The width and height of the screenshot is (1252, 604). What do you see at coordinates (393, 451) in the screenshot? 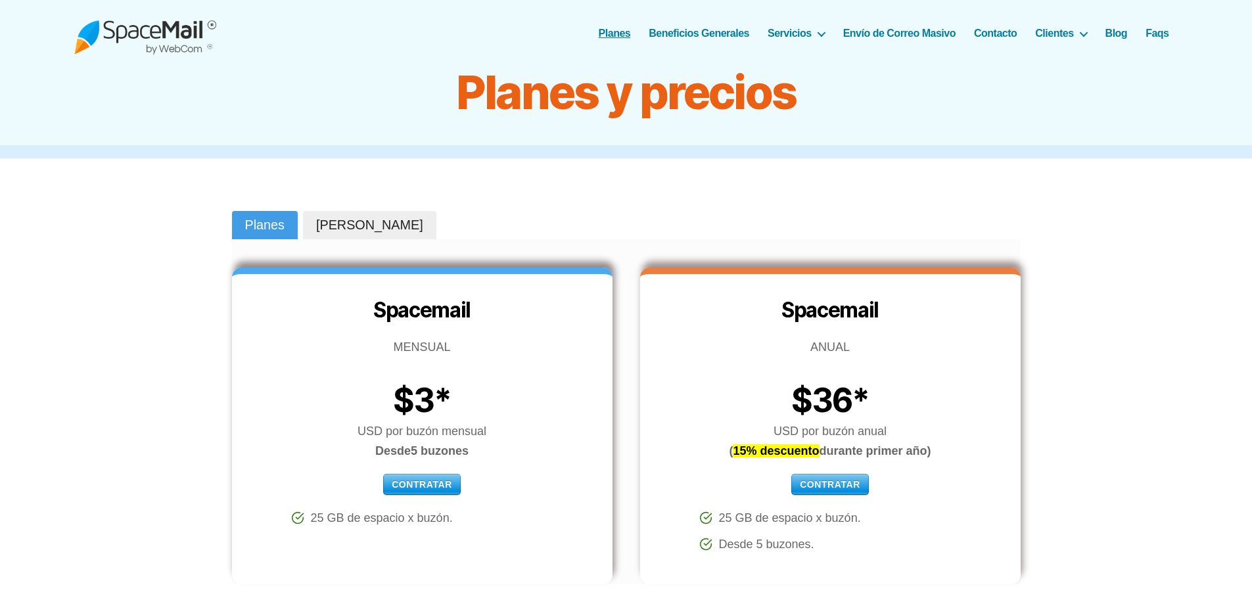
I see `strong: Desde` at bounding box center [393, 451].